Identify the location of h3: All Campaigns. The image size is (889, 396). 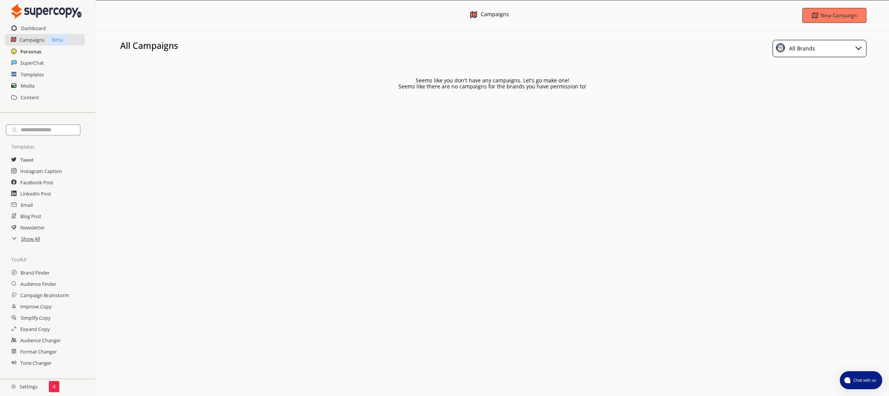
(149, 45).